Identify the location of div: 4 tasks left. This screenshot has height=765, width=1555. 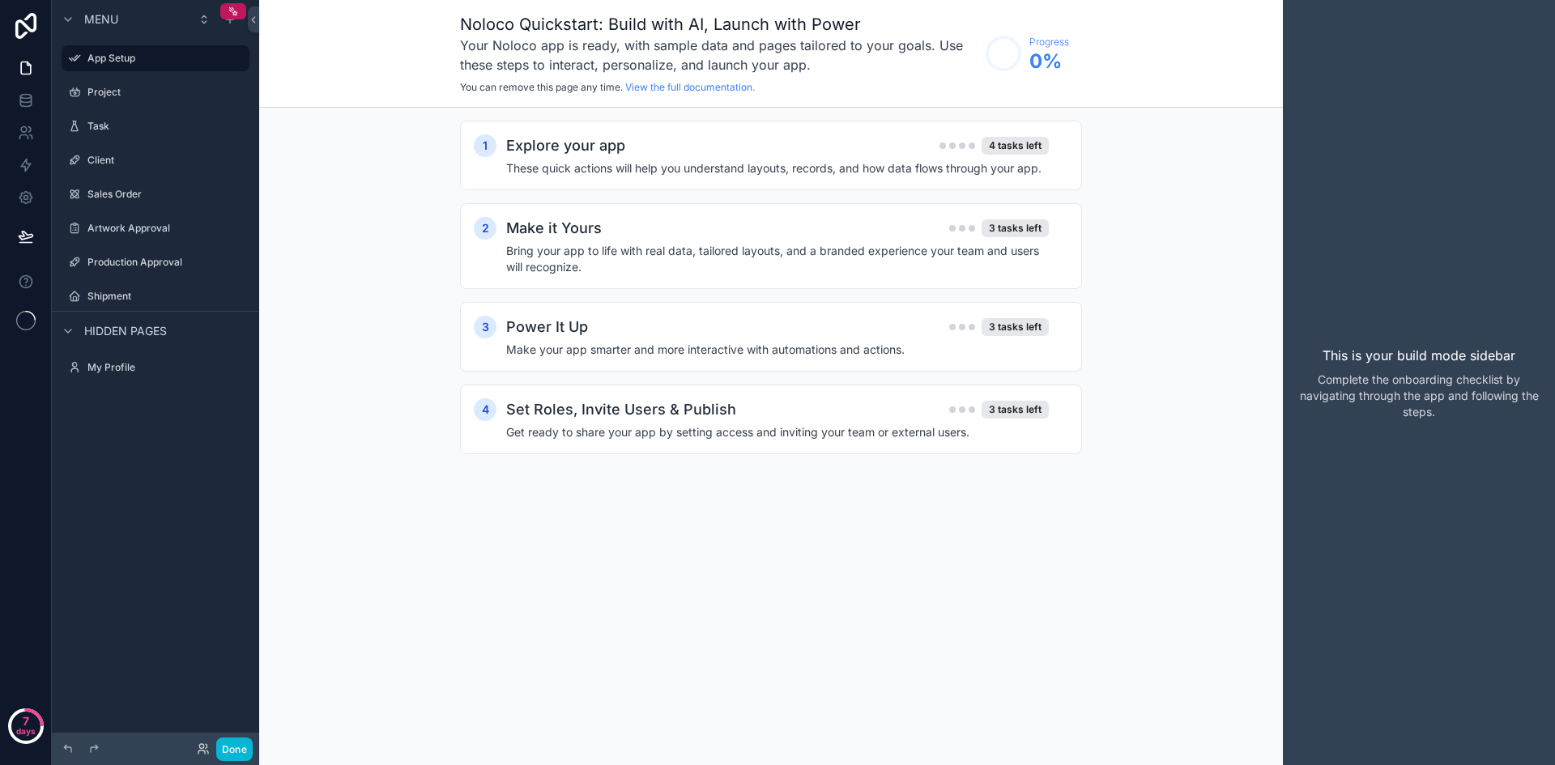
(1015, 146).